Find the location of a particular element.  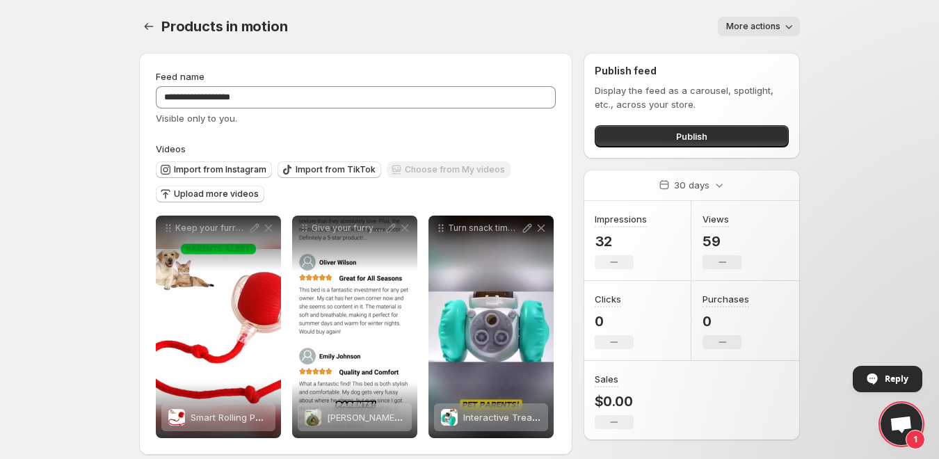

p: 59 is located at coordinates (722, 241).